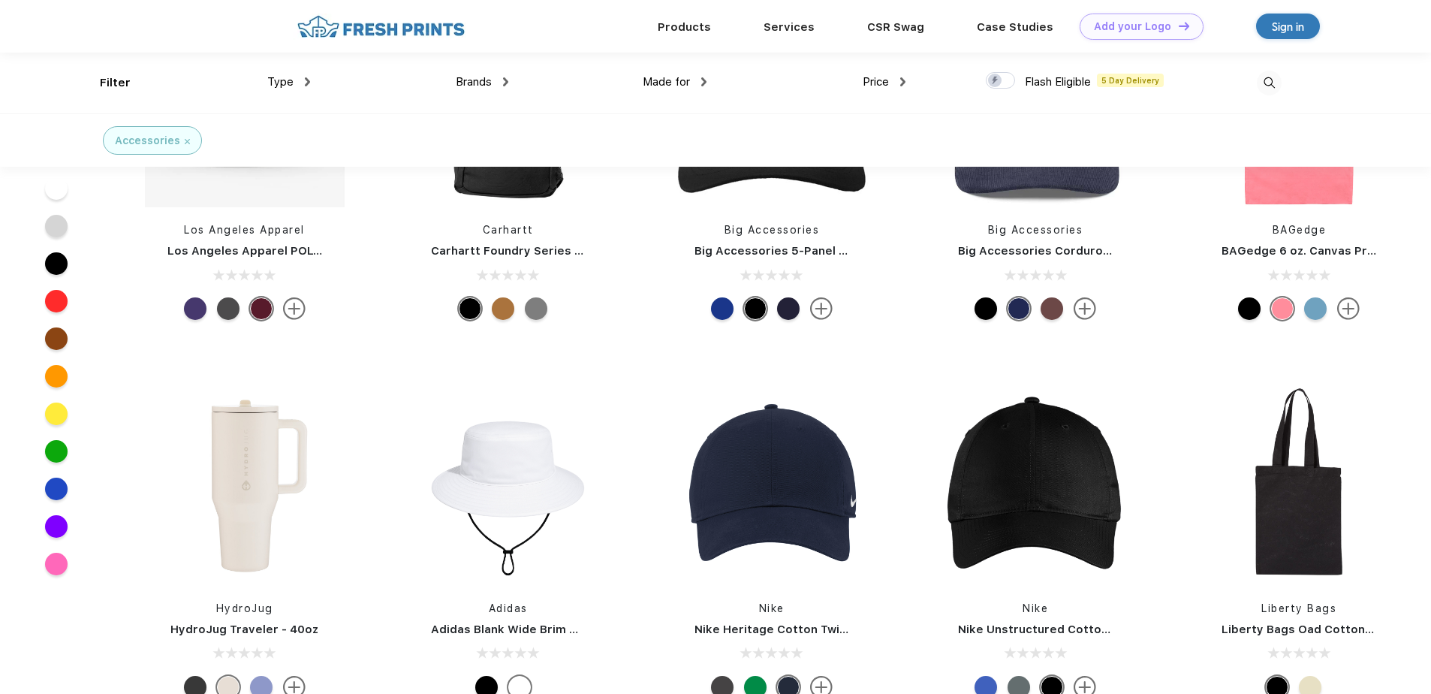 Image resolution: width=1431 pixels, height=694 pixels. What do you see at coordinates (508, 230) in the screenshot?
I see `a: Carhartt` at bounding box center [508, 230].